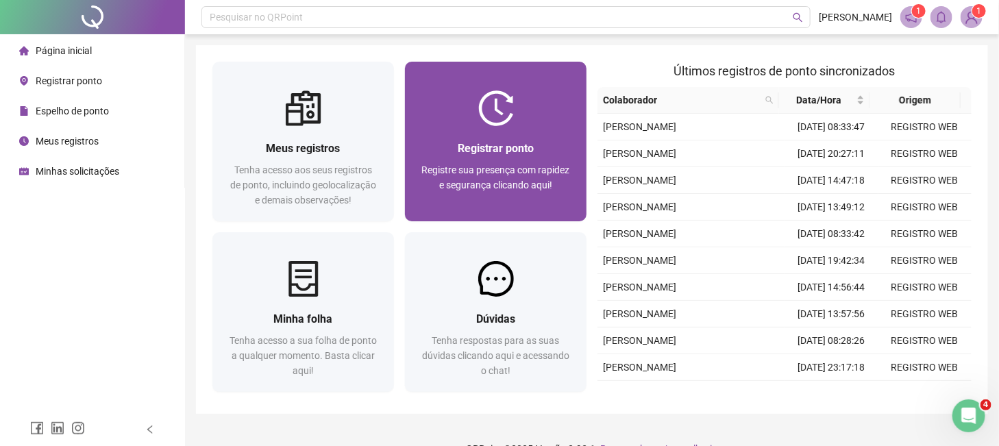 Image resolution: width=999 pixels, height=446 pixels. I want to click on span: instagram, so click(78, 428).